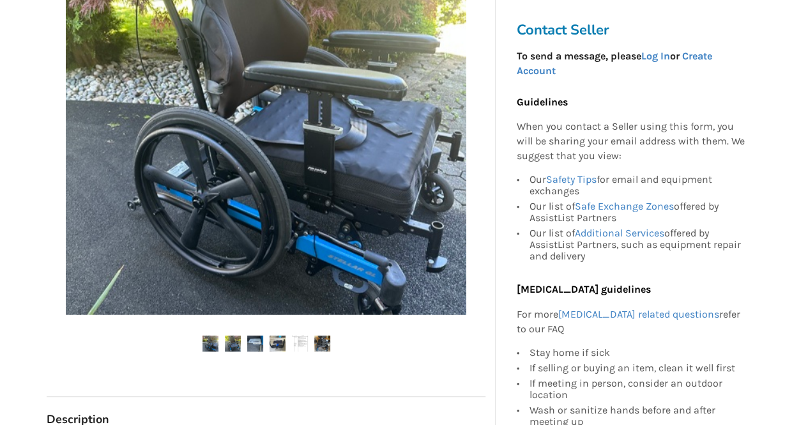 The height and width of the screenshot is (425, 808). What do you see at coordinates (571, 179) in the screenshot?
I see `a: Safety Tips` at bounding box center [571, 179].